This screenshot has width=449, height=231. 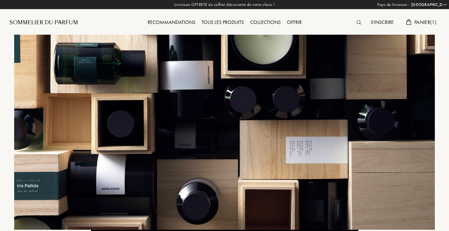 What do you see at coordinates (409, 22) in the screenshot?
I see `img: cart.svg` at bounding box center [409, 22].